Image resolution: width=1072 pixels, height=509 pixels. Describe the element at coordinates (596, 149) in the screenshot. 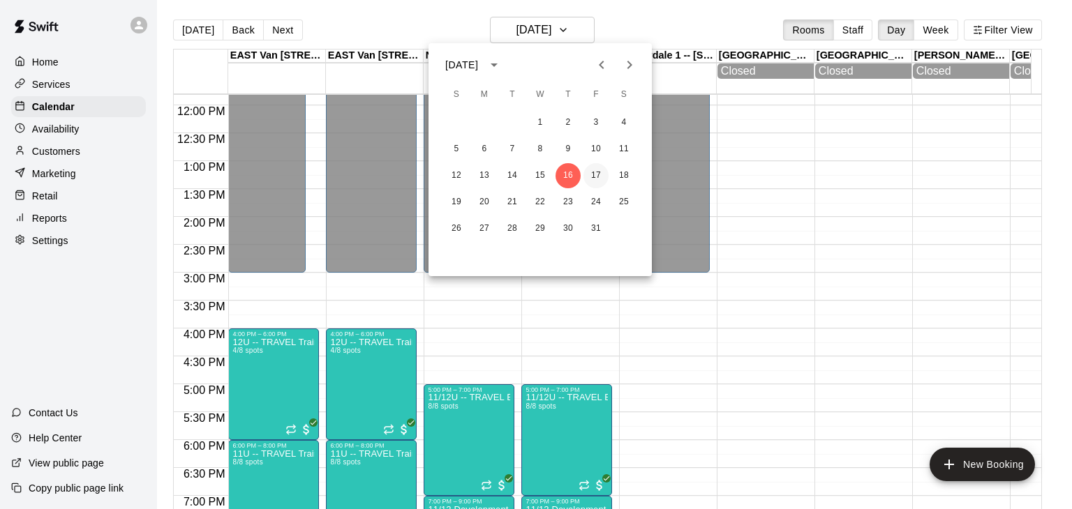

I see `button: 10` at that location.